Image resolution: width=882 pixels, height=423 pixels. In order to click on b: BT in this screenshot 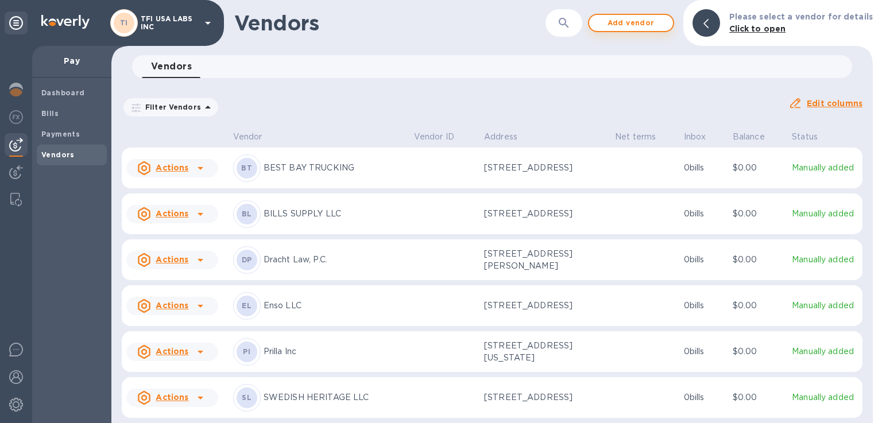, I will do `click(246, 168)`.